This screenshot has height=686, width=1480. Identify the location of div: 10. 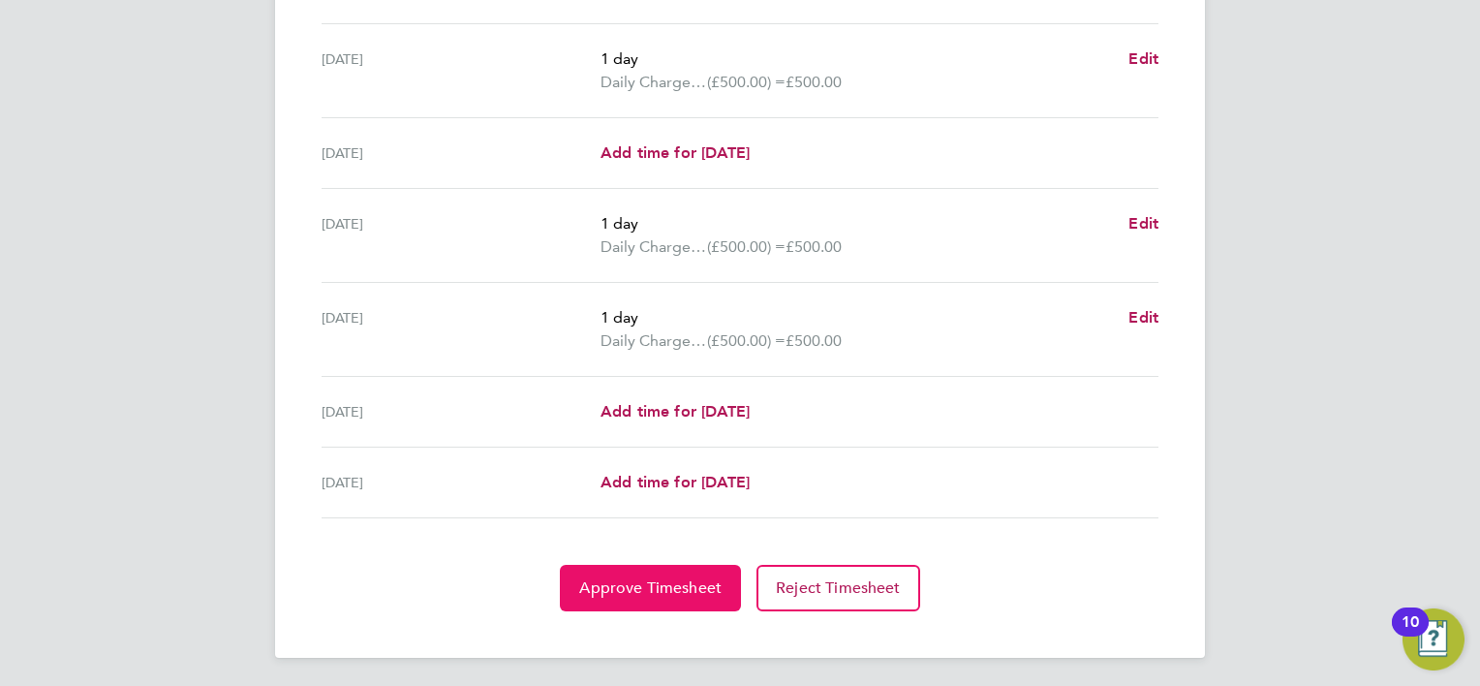
(1410, 635).